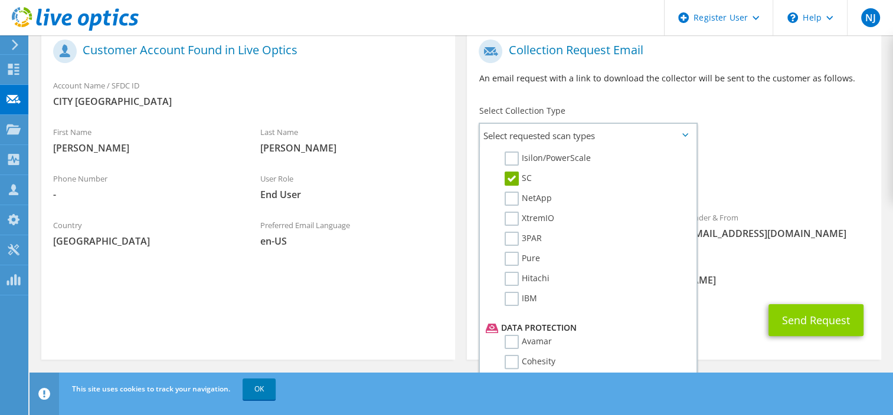 This screenshot has width=893, height=415. What do you see at coordinates (815, 320) in the screenshot?
I see `button: Send Request` at bounding box center [815, 320].